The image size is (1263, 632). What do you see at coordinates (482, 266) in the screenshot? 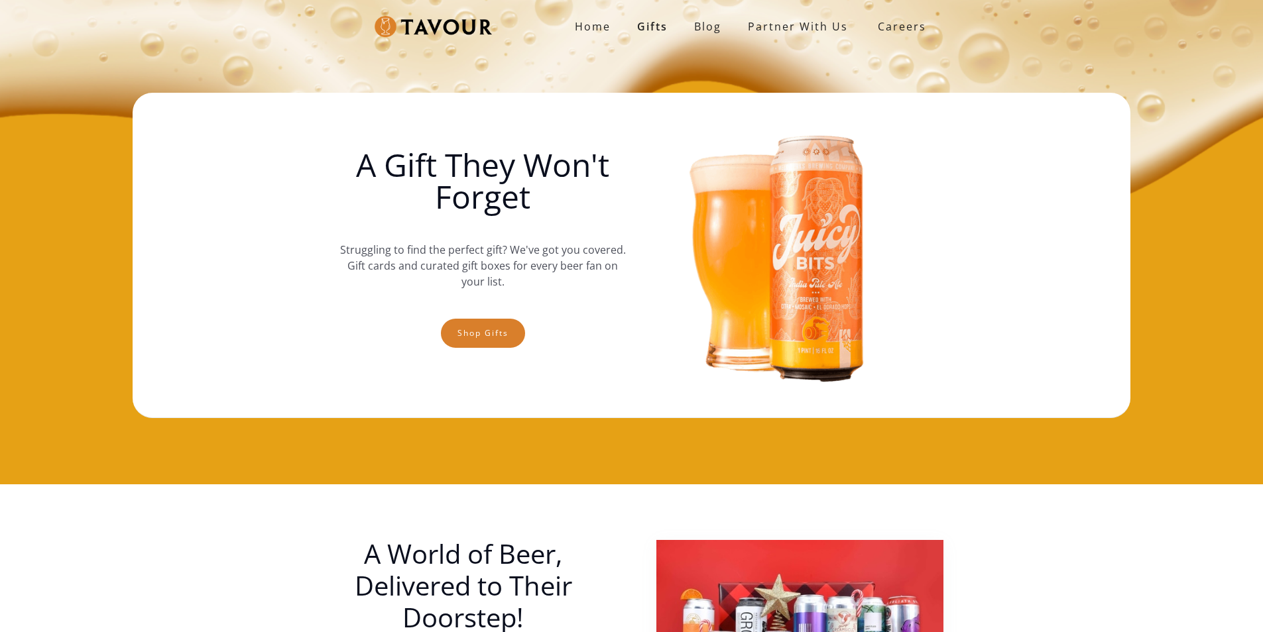
I see `p: Struggling to find the perfect gift? We've got you covered. Gift cards and curated gift boxes for...` at bounding box center [482, 266].